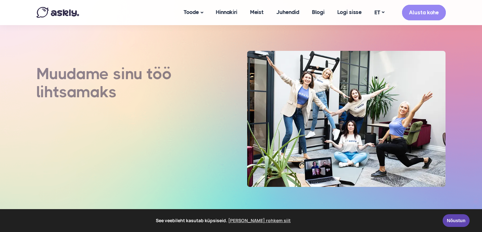  What do you see at coordinates (58, 12) in the screenshot?
I see `img: Askly` at bounding box center [58, 12].